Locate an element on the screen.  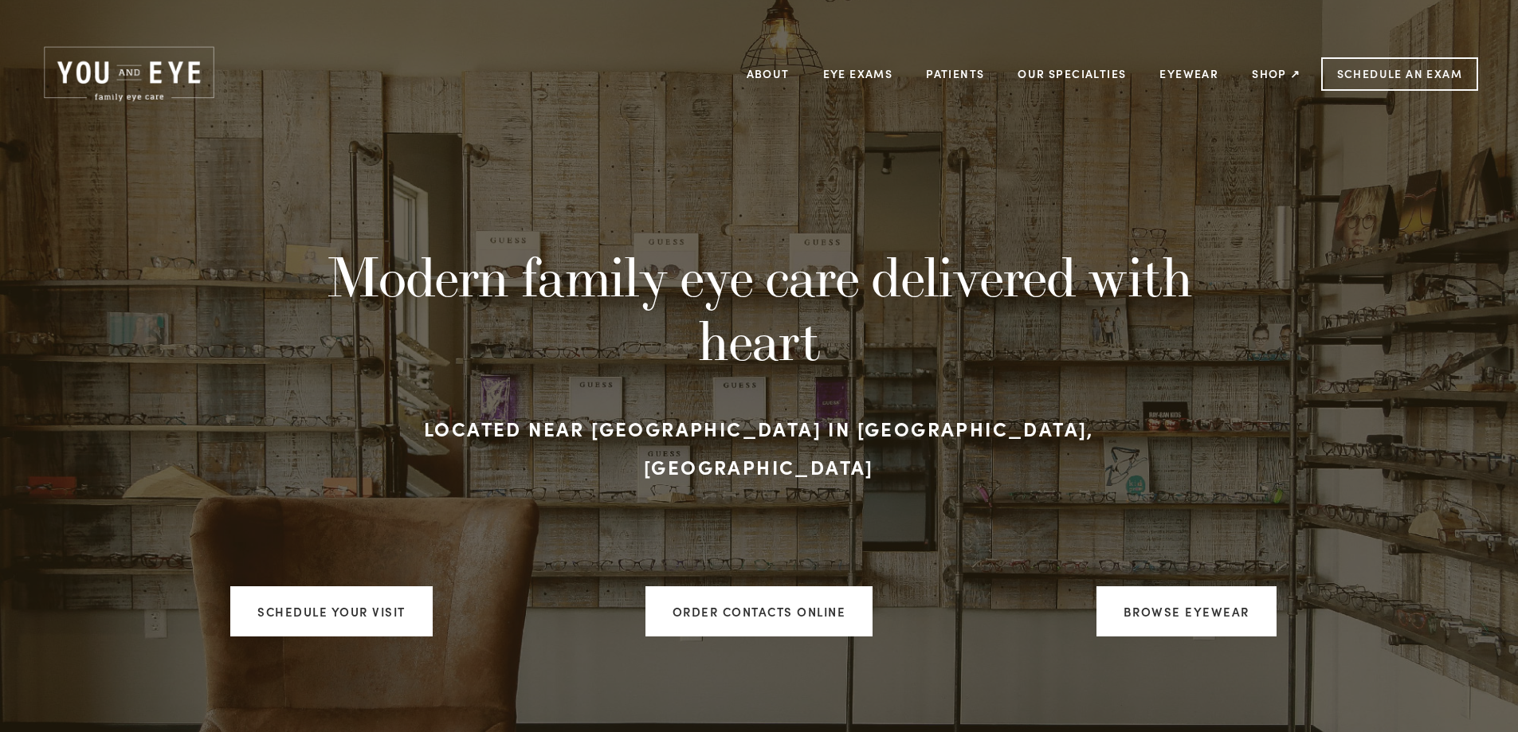
a: Eye Exams is located at coordinates (858, 73).